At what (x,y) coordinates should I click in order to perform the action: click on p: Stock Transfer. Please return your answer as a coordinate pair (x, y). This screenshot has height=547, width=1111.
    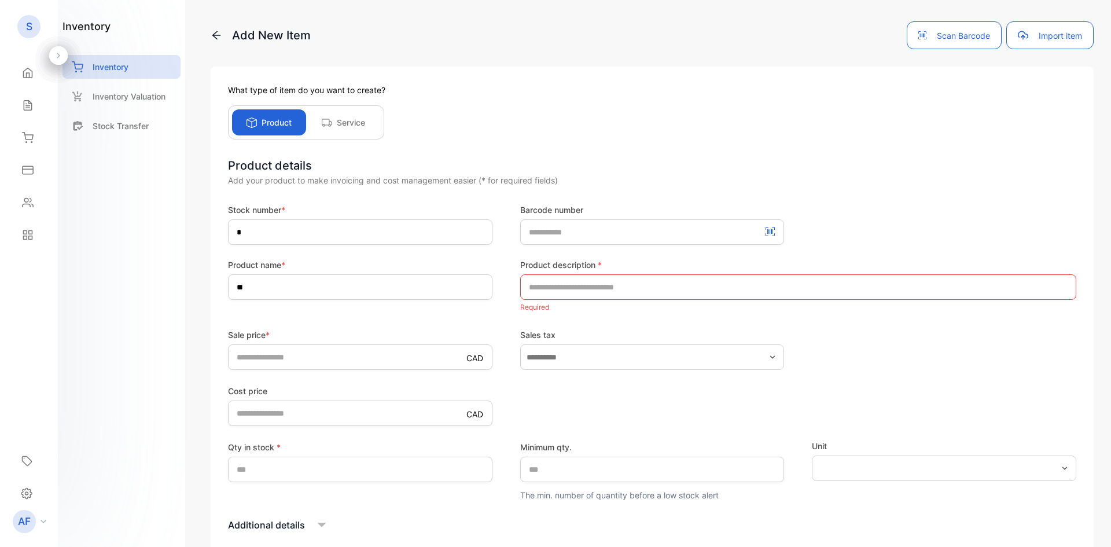
    Looking at the image, I should click on (120, 126).